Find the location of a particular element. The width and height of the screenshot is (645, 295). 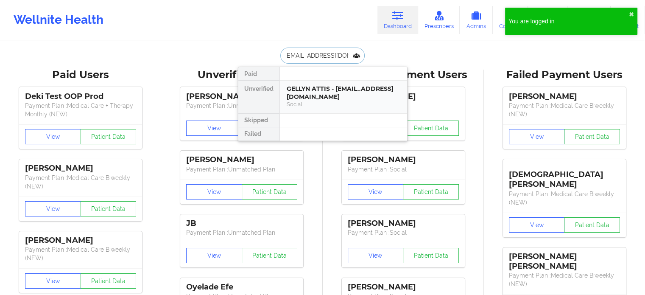

div: Unverified Users is located at coordinates (242, 75).